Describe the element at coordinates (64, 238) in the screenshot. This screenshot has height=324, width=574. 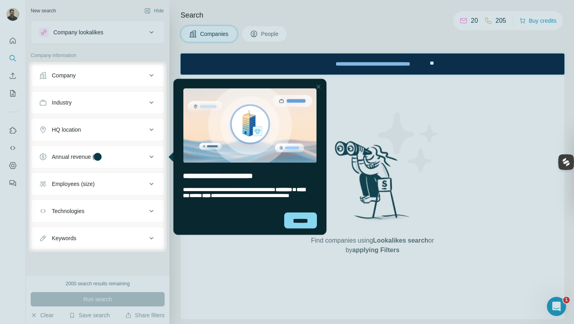
I see `div: Keywords` at that location.